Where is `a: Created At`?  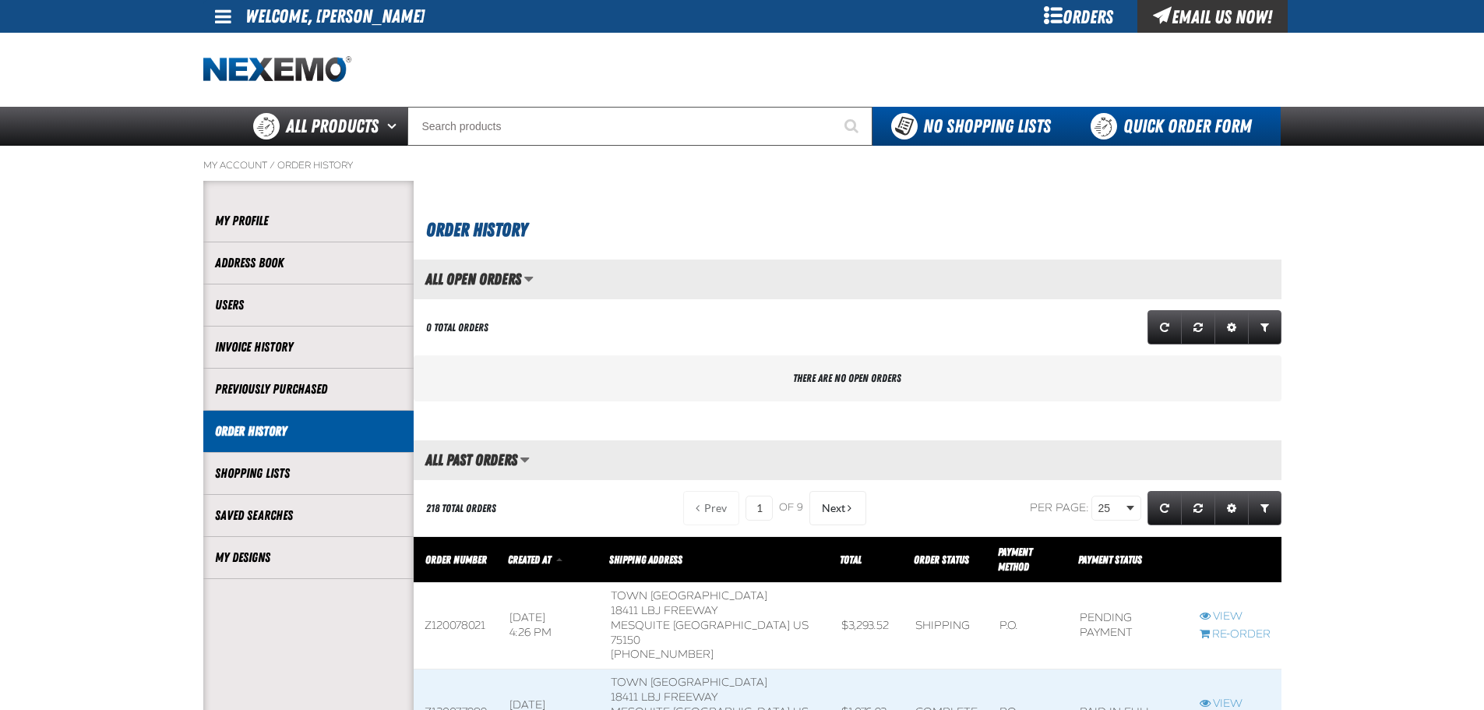 a: Created At is located at coordinates (530, 559).